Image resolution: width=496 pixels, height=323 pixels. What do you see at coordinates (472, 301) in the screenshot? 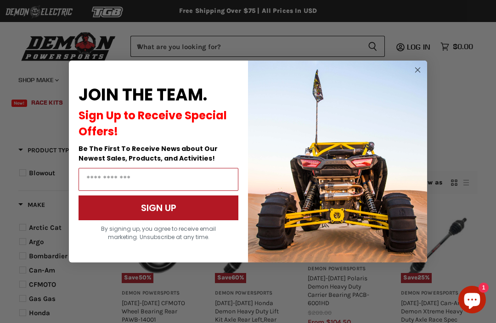
I see `inbox-online-store-chat: Shopify online store chat` at bounding box center [472, 301].